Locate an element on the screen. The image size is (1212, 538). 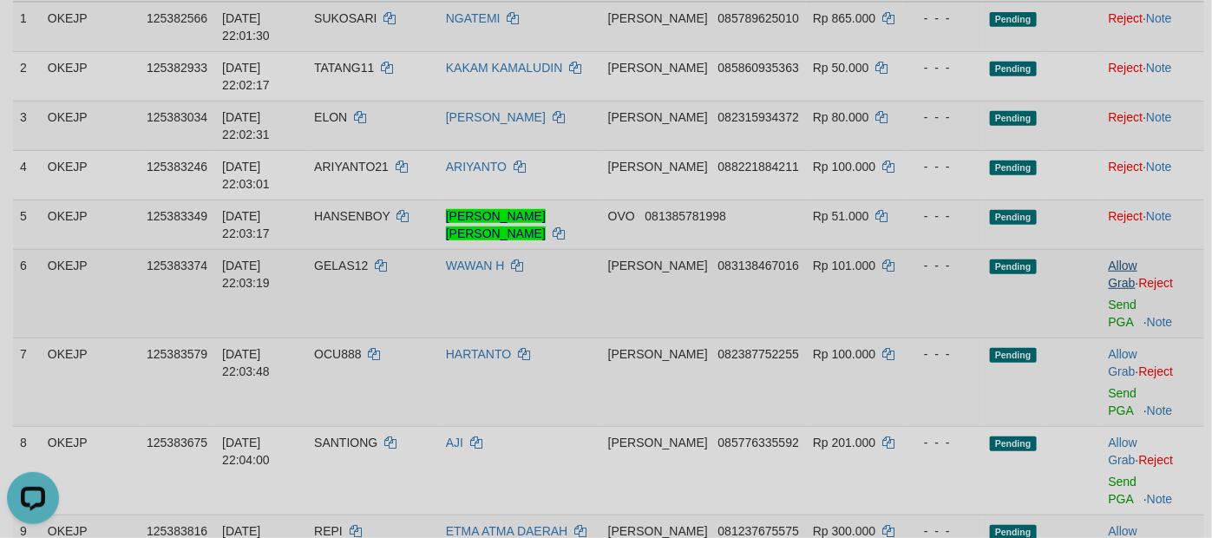
span: 125383579 is located at coordinates (177, 354).